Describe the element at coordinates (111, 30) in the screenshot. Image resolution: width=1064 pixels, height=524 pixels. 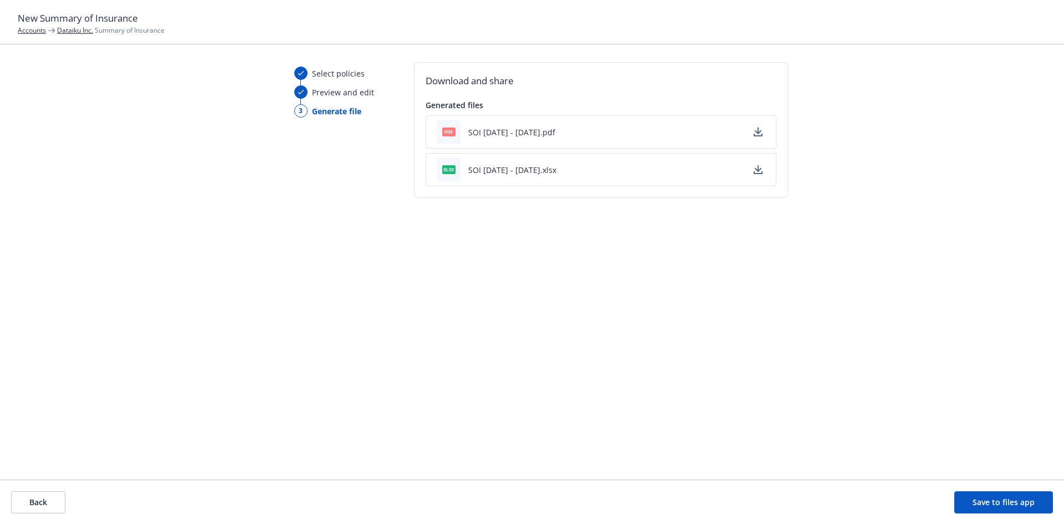
I see `span: Summary of Insurance` at that location.